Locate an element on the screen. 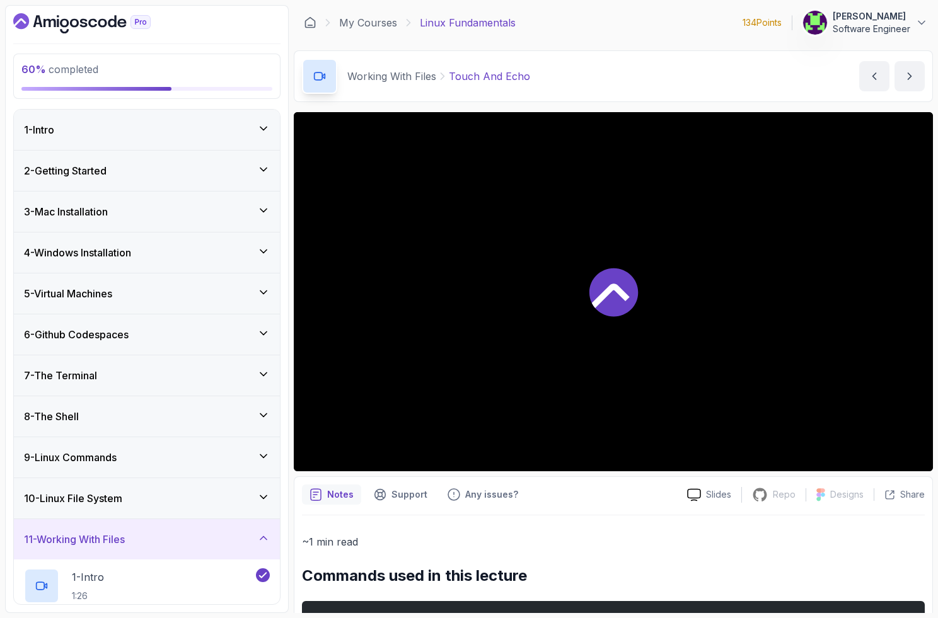  p: 1:26 is located at coordinates (88, 596).